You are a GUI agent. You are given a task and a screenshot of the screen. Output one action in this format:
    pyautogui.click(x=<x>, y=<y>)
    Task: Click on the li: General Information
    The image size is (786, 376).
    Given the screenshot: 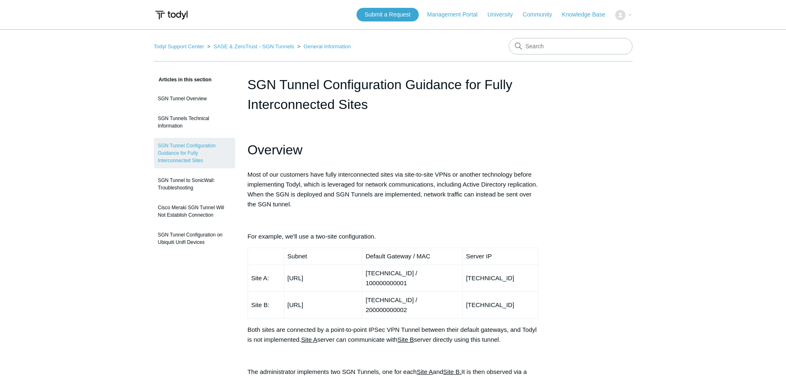 What is the action you would take?
    pyautogui.click(x=323, y=46)
    